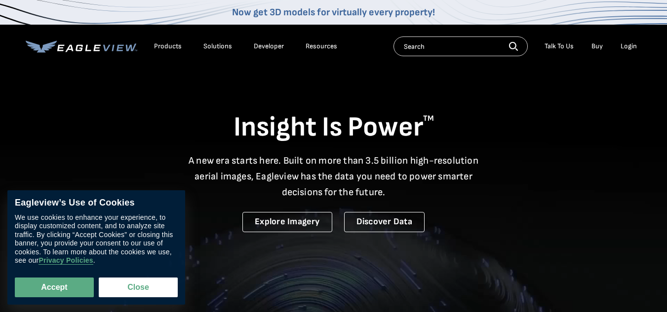 This screenshot has height=312, width=667. Describe the element at coordinates (428, 118) in the screenshot. I see `sup: TM` at that location.